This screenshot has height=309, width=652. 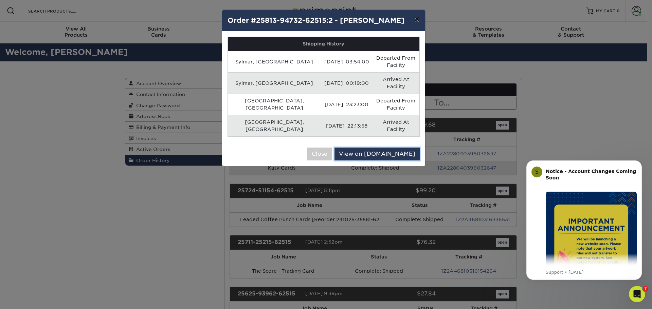 What do you see at coordinates (75, 122) in the screenshot?
I see `p: Message from Support, sent 4d ago` at bounding box center [75, 122].